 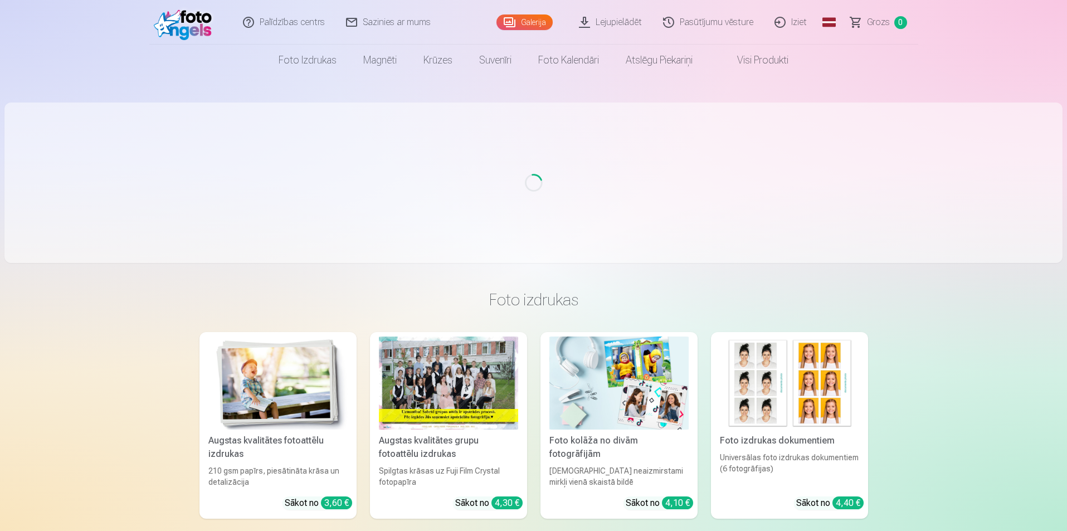 What do you see at coordinates (848, 503) in the screenshot?
I see `div: 4,40 €` at bounding box center [848, 503].